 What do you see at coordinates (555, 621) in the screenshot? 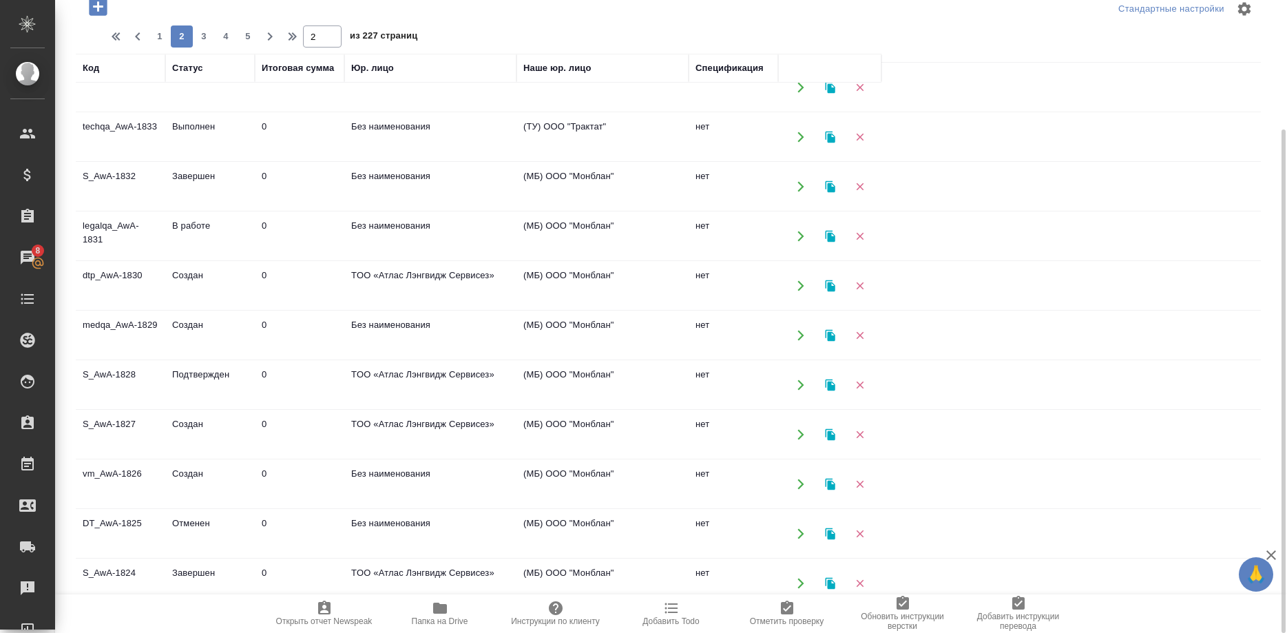
I see `span: Инструкции по клиенту` at bounding box center [555, 621].